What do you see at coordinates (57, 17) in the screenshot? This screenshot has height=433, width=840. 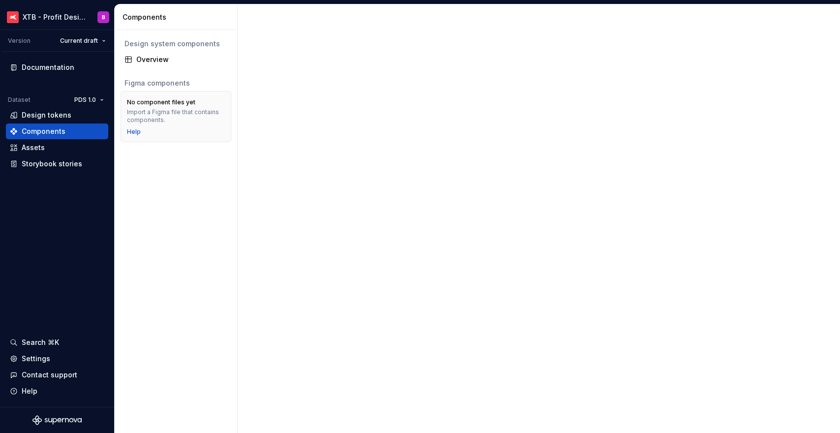 I see `button: XTB - Profit Design SystemB` at bounding box center [57, 17].